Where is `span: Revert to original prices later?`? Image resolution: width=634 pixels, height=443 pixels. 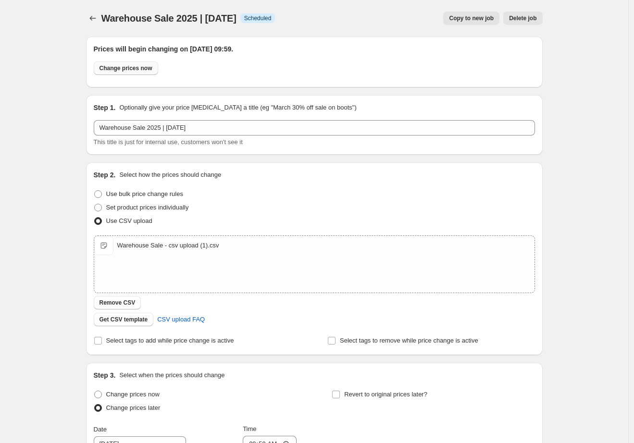
span: Revert to original prices later? is located at coordinates (385, 394).